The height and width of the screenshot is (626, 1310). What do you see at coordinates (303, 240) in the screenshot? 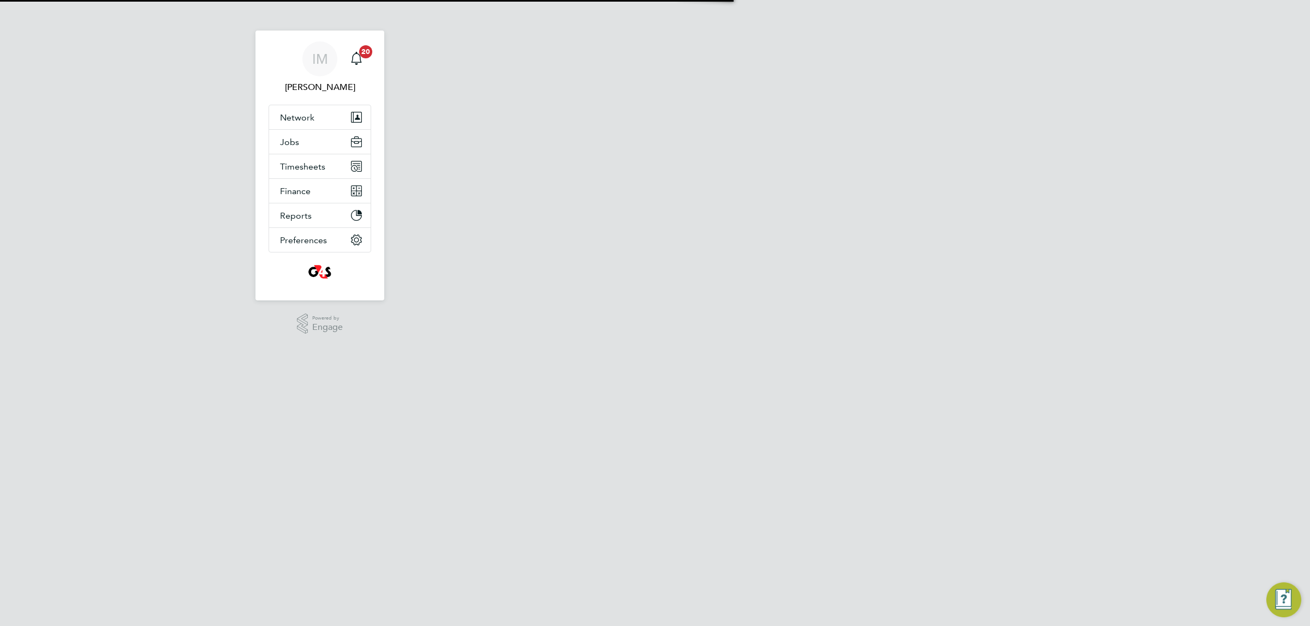
I see `span: Preferences` at bounding box center [303, 240].